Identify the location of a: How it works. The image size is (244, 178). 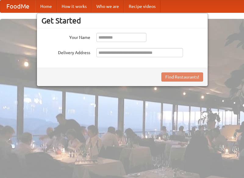
(74, 6).